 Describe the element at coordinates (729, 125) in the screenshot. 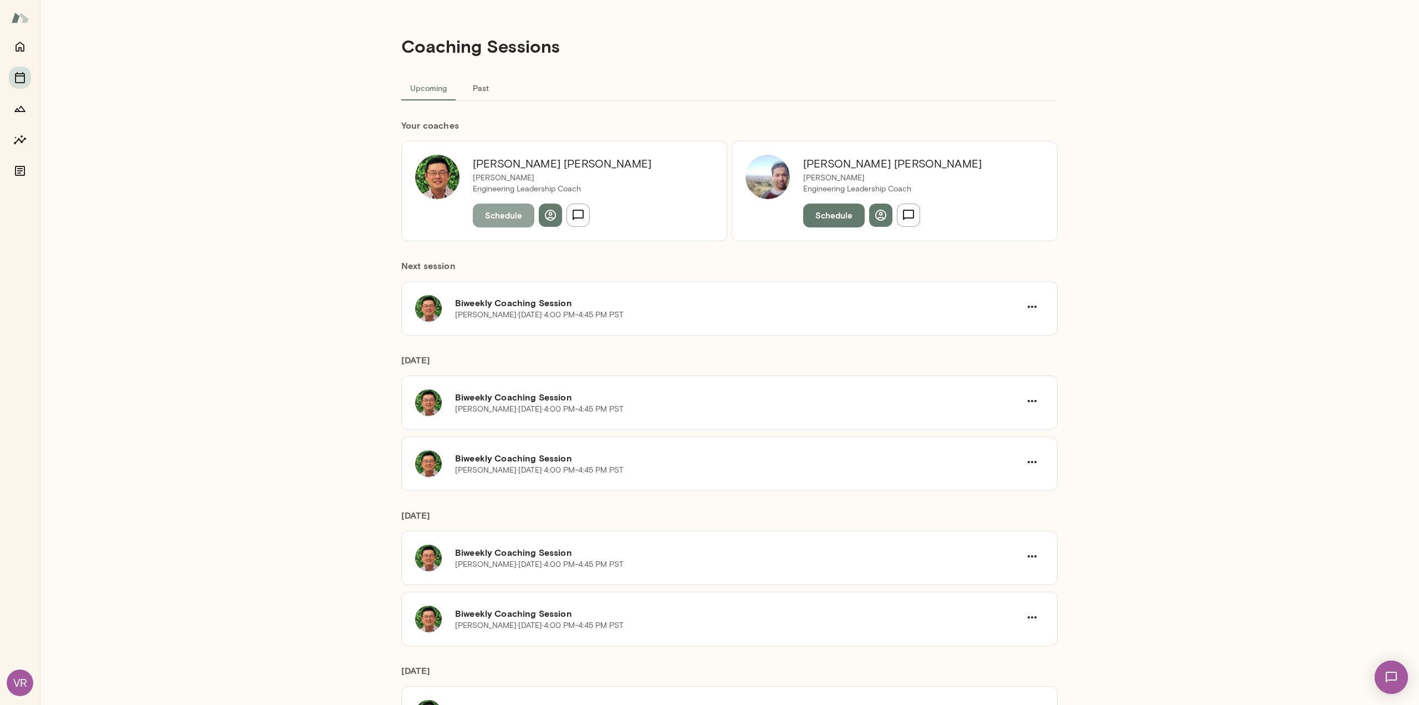

I see `h6: Your coach es` at that location.